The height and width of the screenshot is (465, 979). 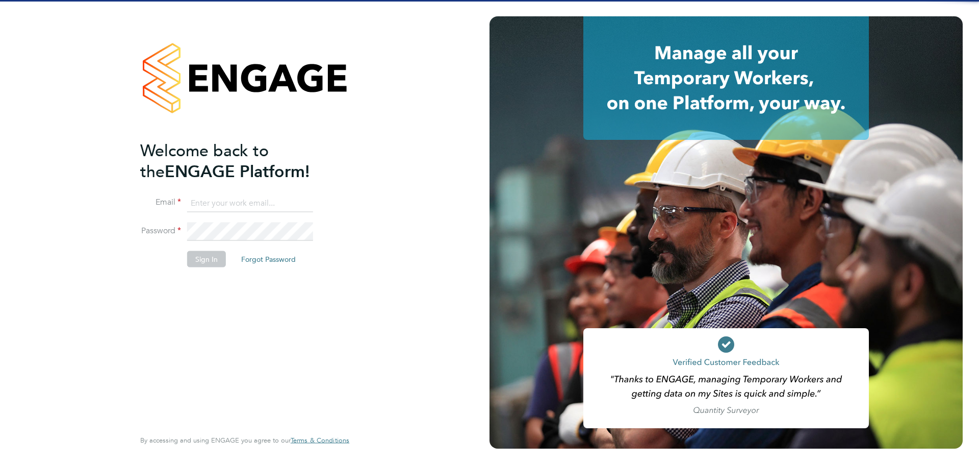 What do you see at coordinates (161, 202) in the screenshot?
I see `label: Email` at bounding box center [161, 202].